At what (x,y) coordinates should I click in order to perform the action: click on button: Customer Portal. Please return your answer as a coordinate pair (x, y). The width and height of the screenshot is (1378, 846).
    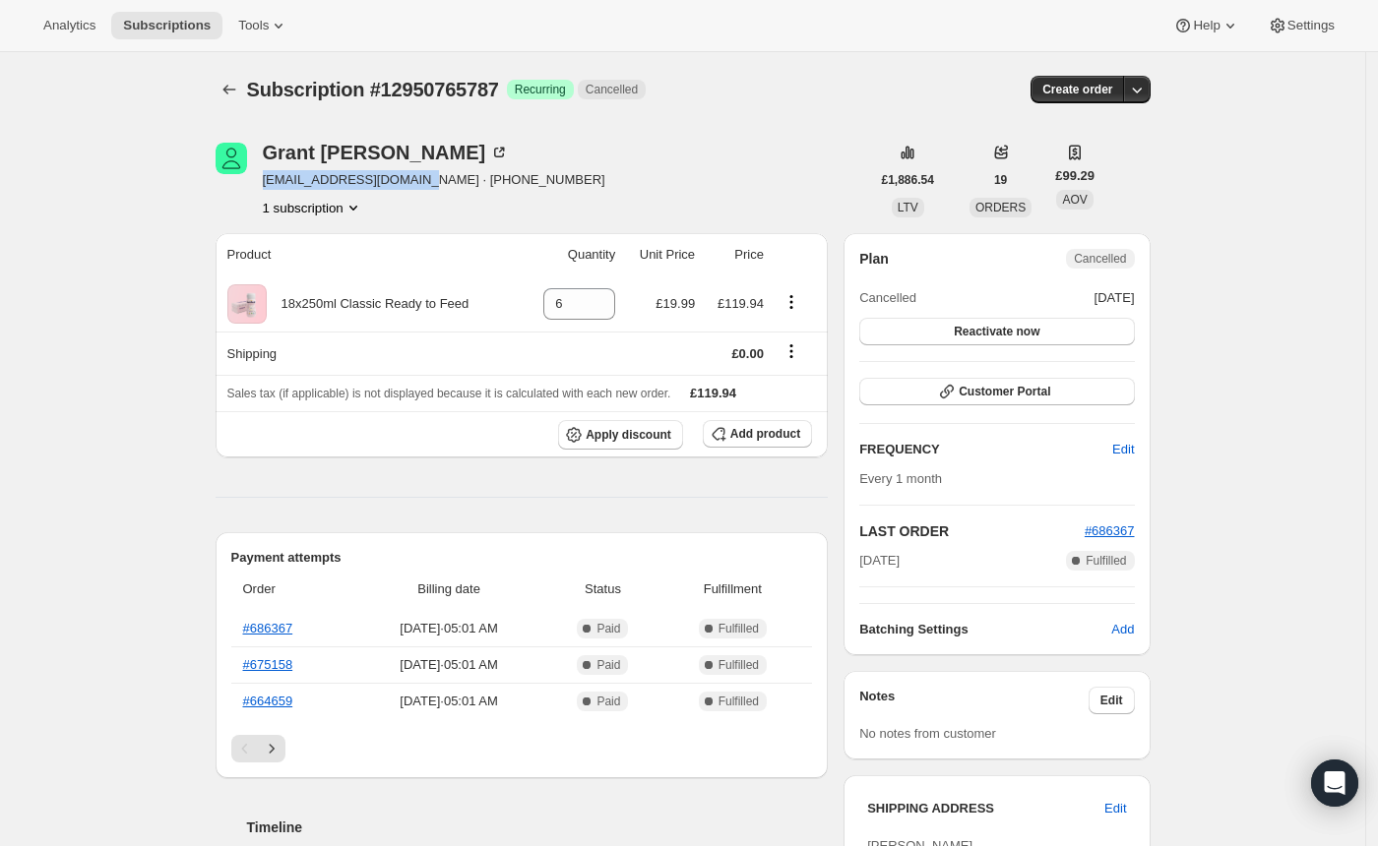
    Looking at the image, I should click on (996, 392).